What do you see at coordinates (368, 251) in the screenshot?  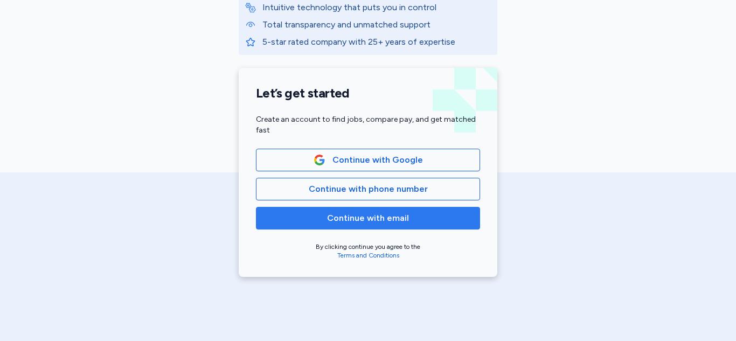 I see `div: By clicking continue you agree to the` at bounding box center [368, 251].